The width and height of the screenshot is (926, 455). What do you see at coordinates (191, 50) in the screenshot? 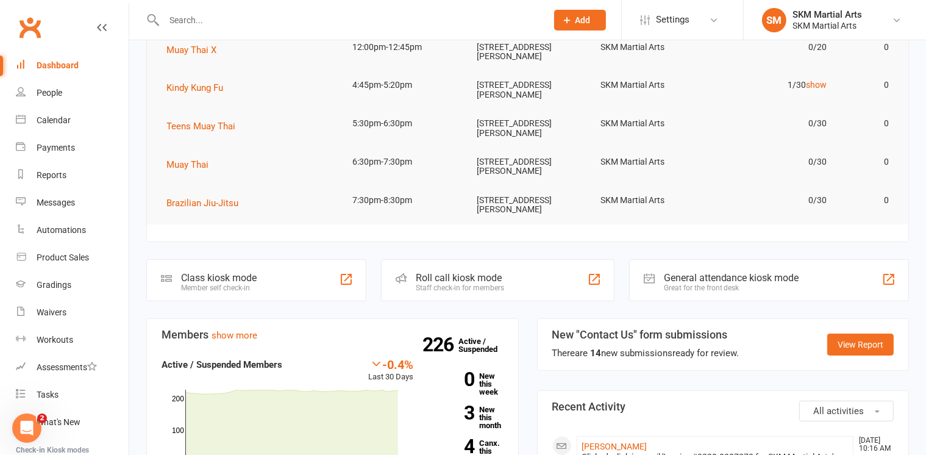
I see `span: Muay Thai X` at bounding box center [191, 50].